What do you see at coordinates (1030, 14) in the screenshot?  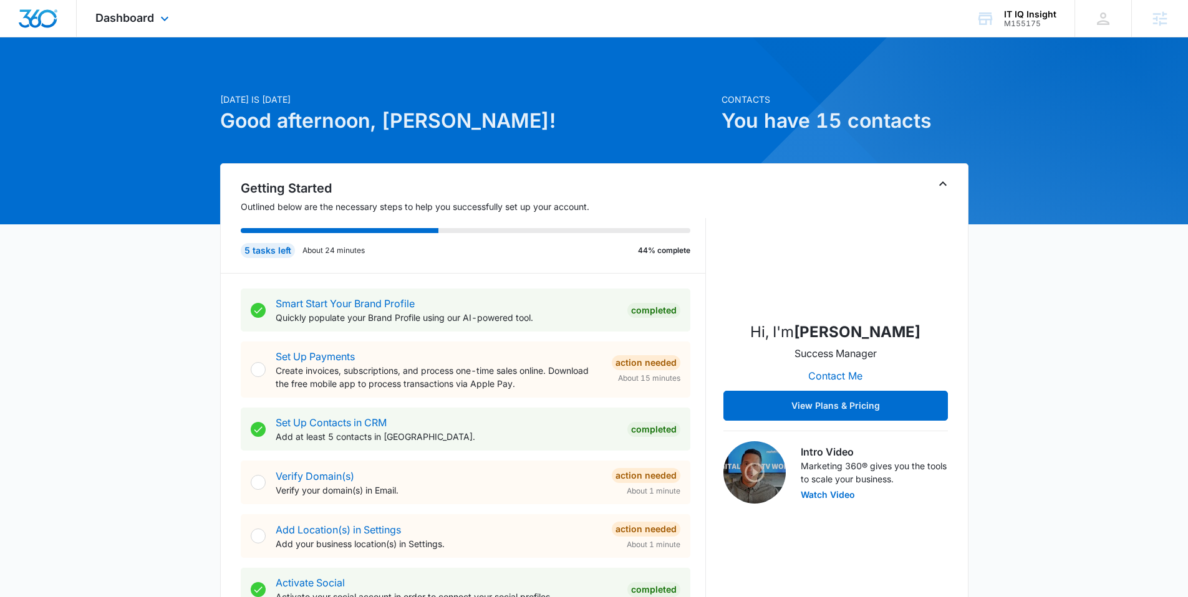 I see `div: account name` at bounding box center [1030, 14].